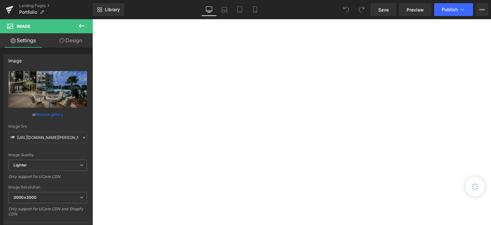 The width and height of the screenshot is (491, 225). I want to click on button: Publish, so click(454, 10).